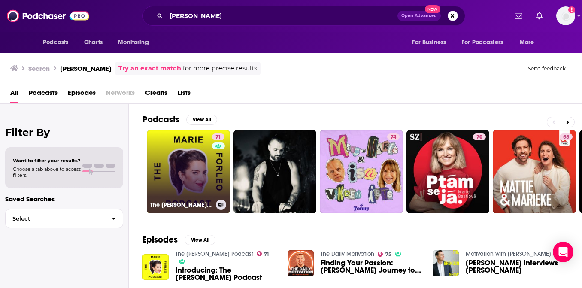 Image resolution: width=582 pixels, height=288 pixels. What do you see at coordinates (161, 119) in the screenshot?
I see `h2: Podcasts` at bounding box center [161, 119].